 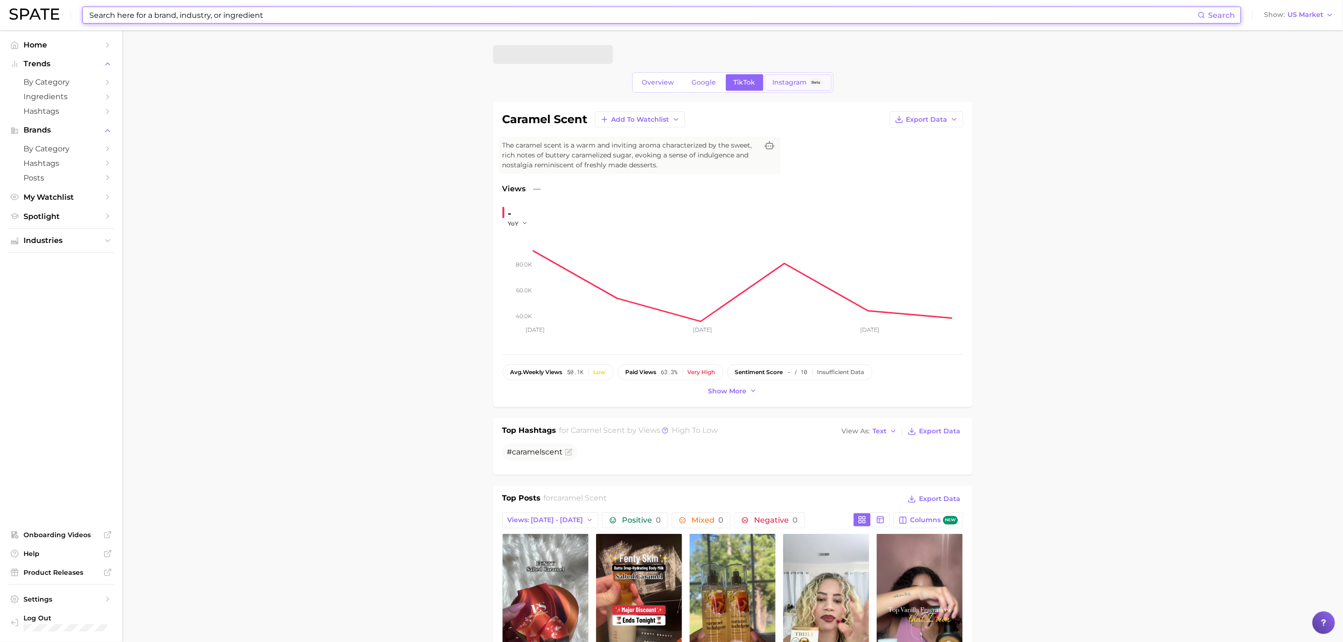 What do you see at coordinates (669, 372) in the screenshot?
I see `span: 63.3%` at bounding box center [669, 372].